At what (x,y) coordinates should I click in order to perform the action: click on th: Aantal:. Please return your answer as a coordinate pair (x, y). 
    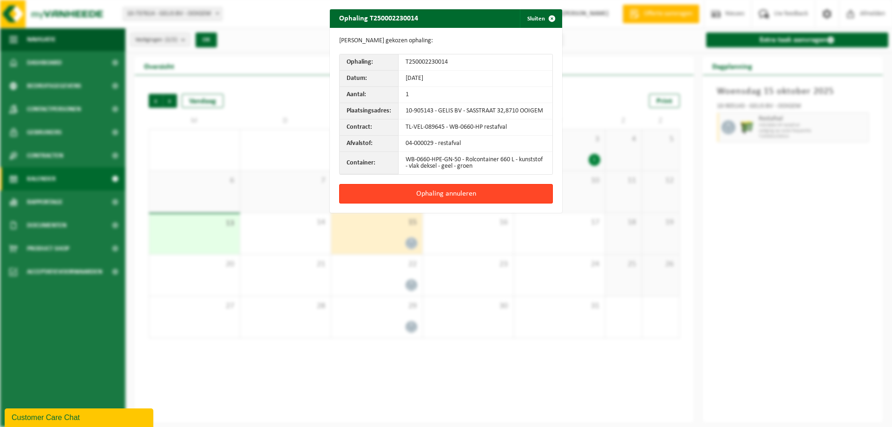
    Looking at the image, I should click on (369, 95).